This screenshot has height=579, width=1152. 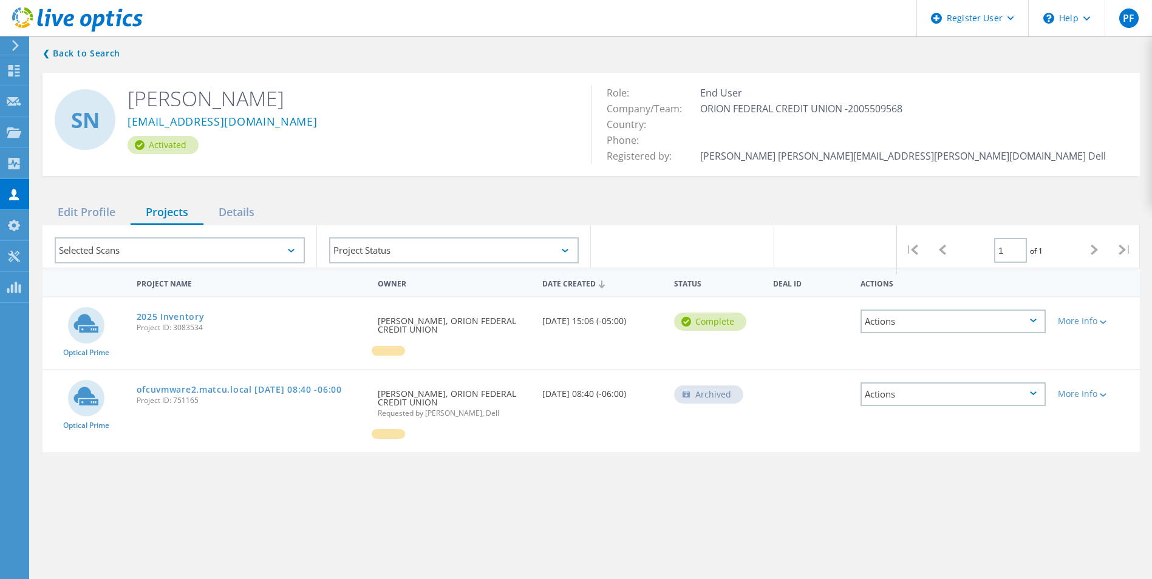 I want to click on div: Complete, so click(x=710, y=322).